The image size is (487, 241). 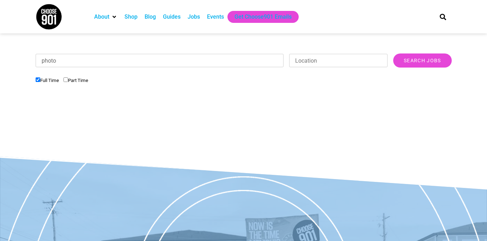 What do you see at coordinates (38, 80) in the screenshot?
I see `input: Full Time` at bounding box center [38, 80].